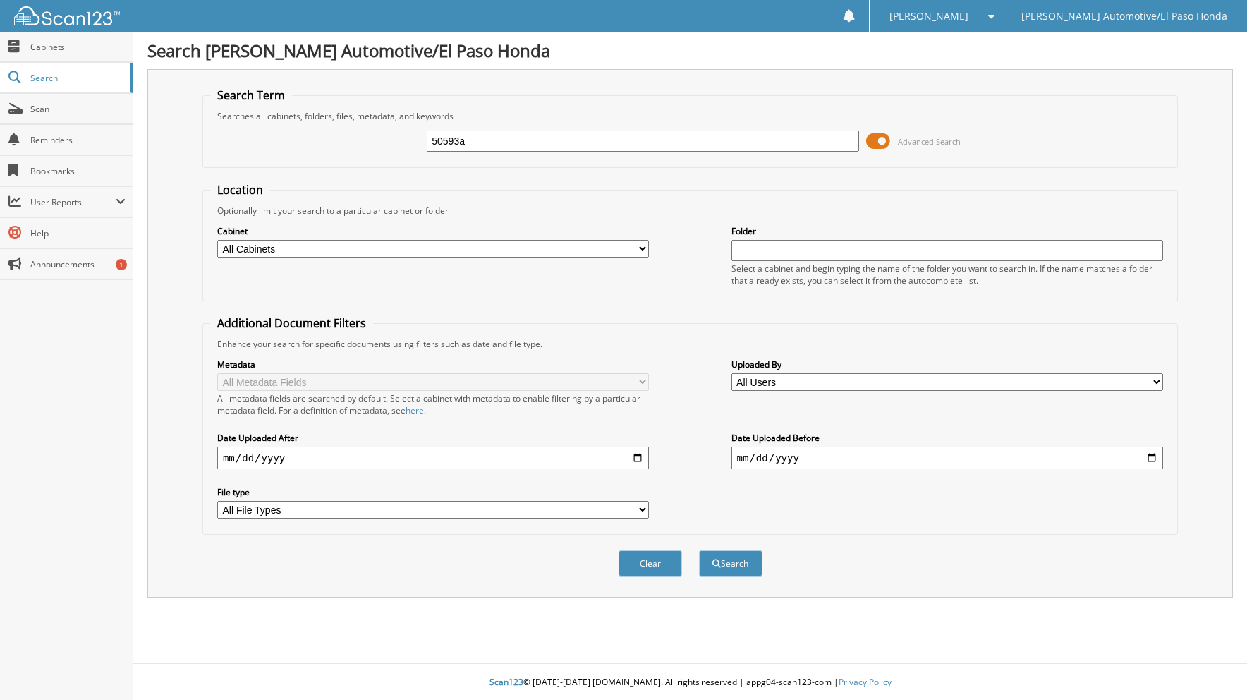  I want to click on a: here, so click(415, 410).